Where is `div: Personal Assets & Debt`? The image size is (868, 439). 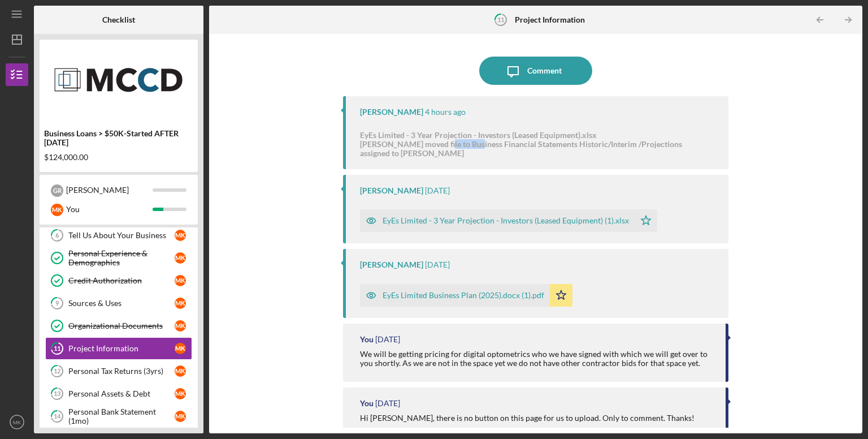 div: Personal Assets & Debt is located at coordinates (122, 393).